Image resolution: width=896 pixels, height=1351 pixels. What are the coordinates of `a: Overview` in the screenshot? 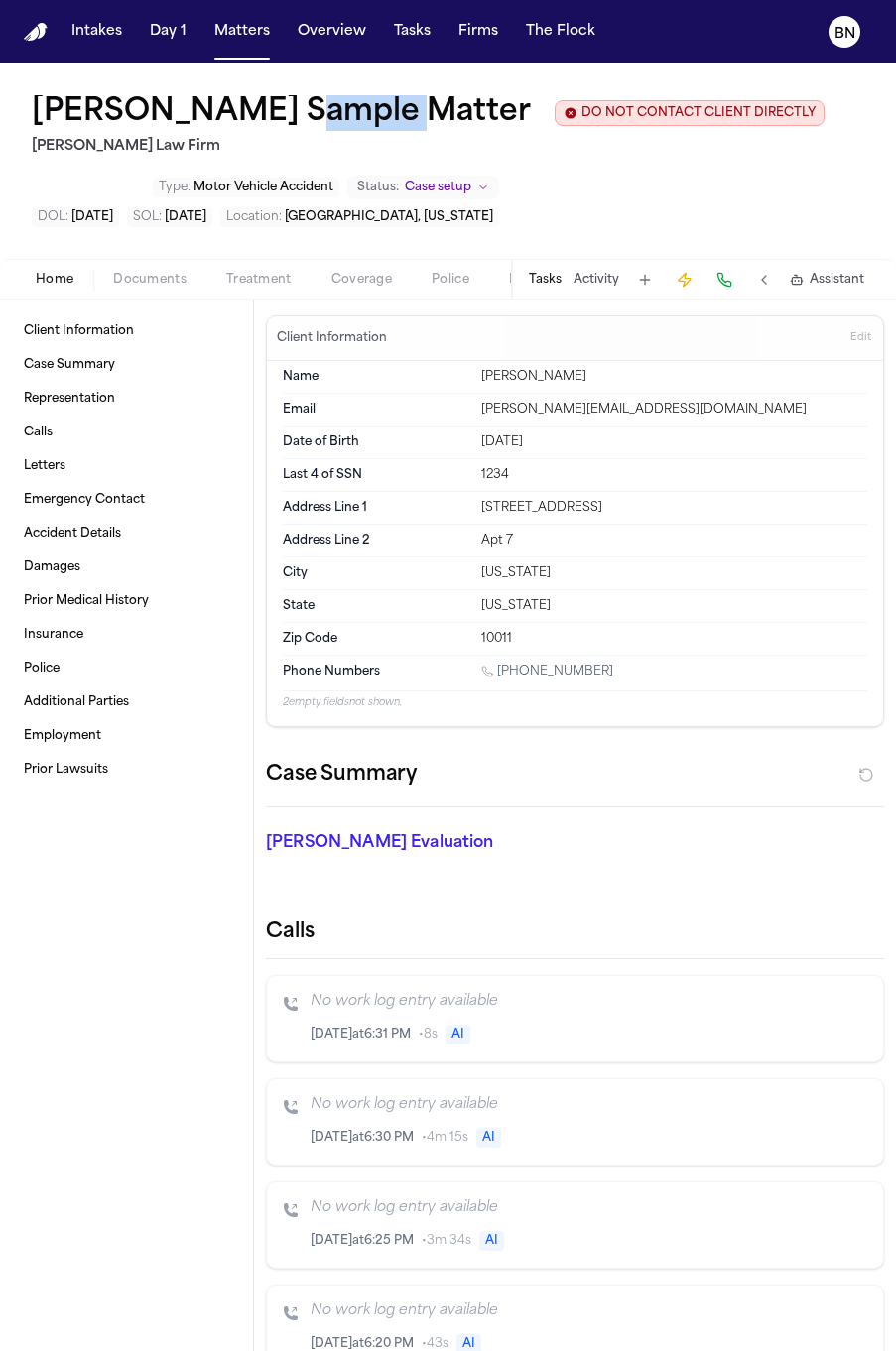 It's located at (331, 32).